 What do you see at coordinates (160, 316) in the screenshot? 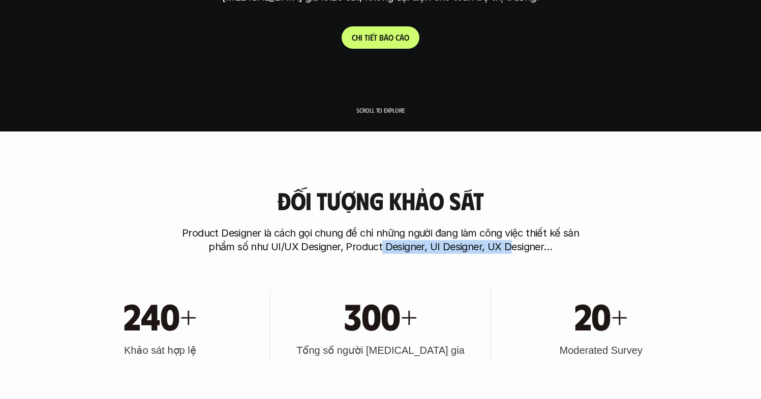
I see `h1: 240+` at bounding box center [160, 316].